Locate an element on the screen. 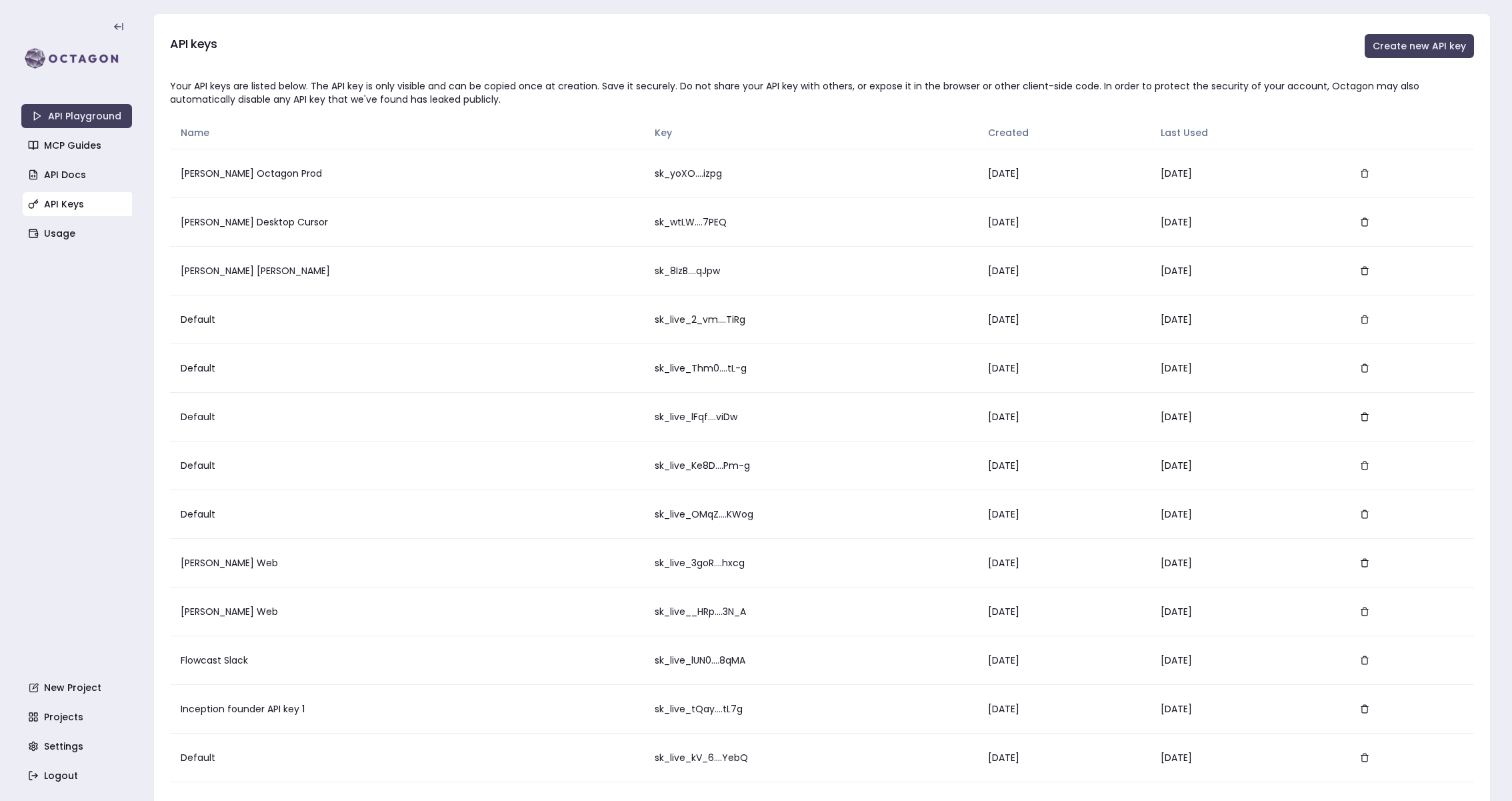 This screenshot has height=801, width=1512. a: Settings is located at coordinates (78, 746).